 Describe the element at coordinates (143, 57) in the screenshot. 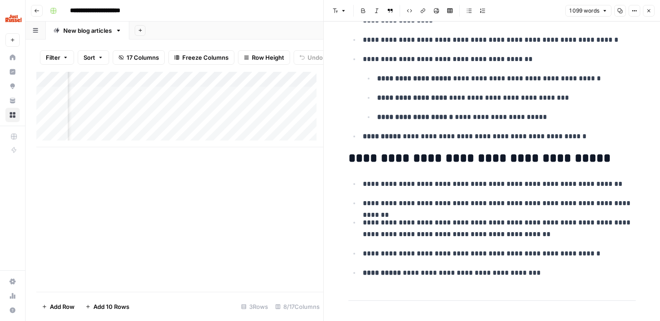

I see `span: 17 Columns` at that location.